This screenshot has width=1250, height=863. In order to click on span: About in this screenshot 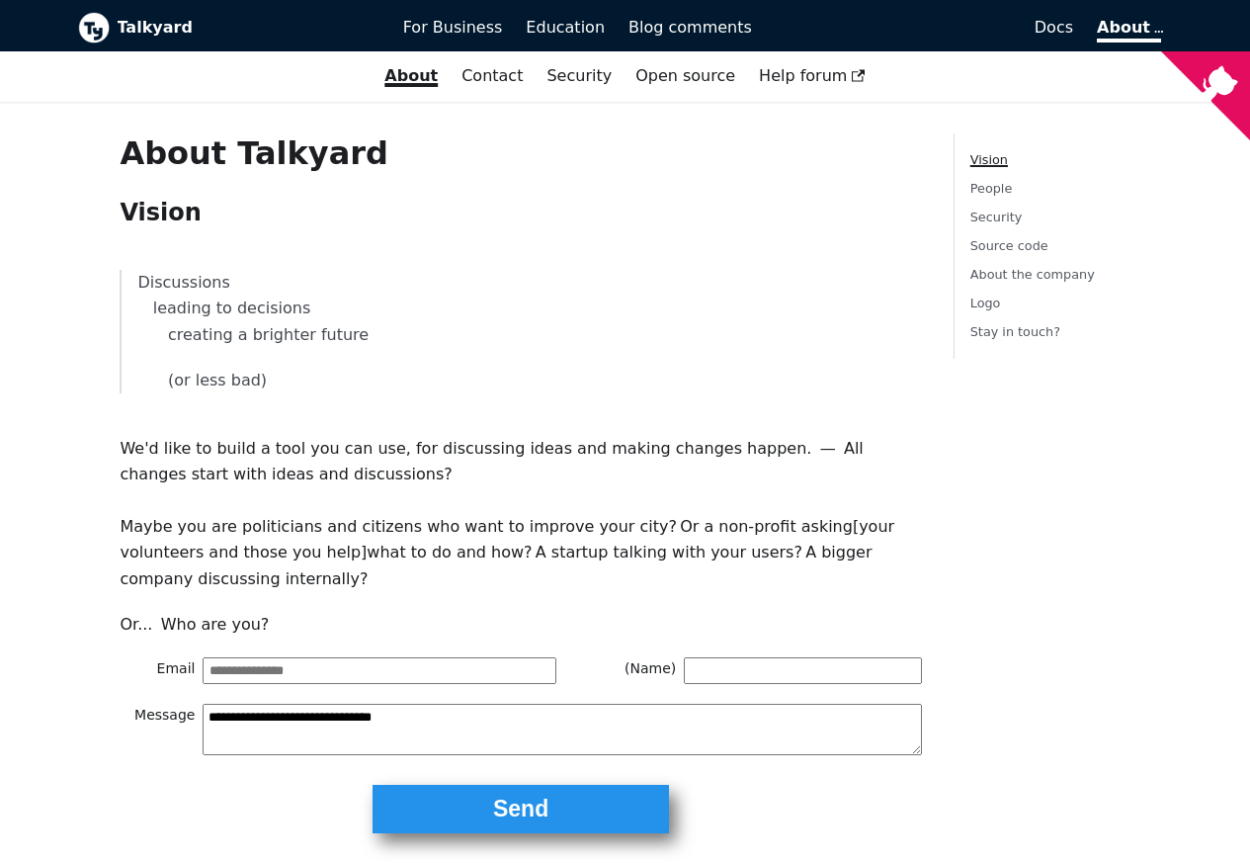, I will do `click(1129, 30)`.